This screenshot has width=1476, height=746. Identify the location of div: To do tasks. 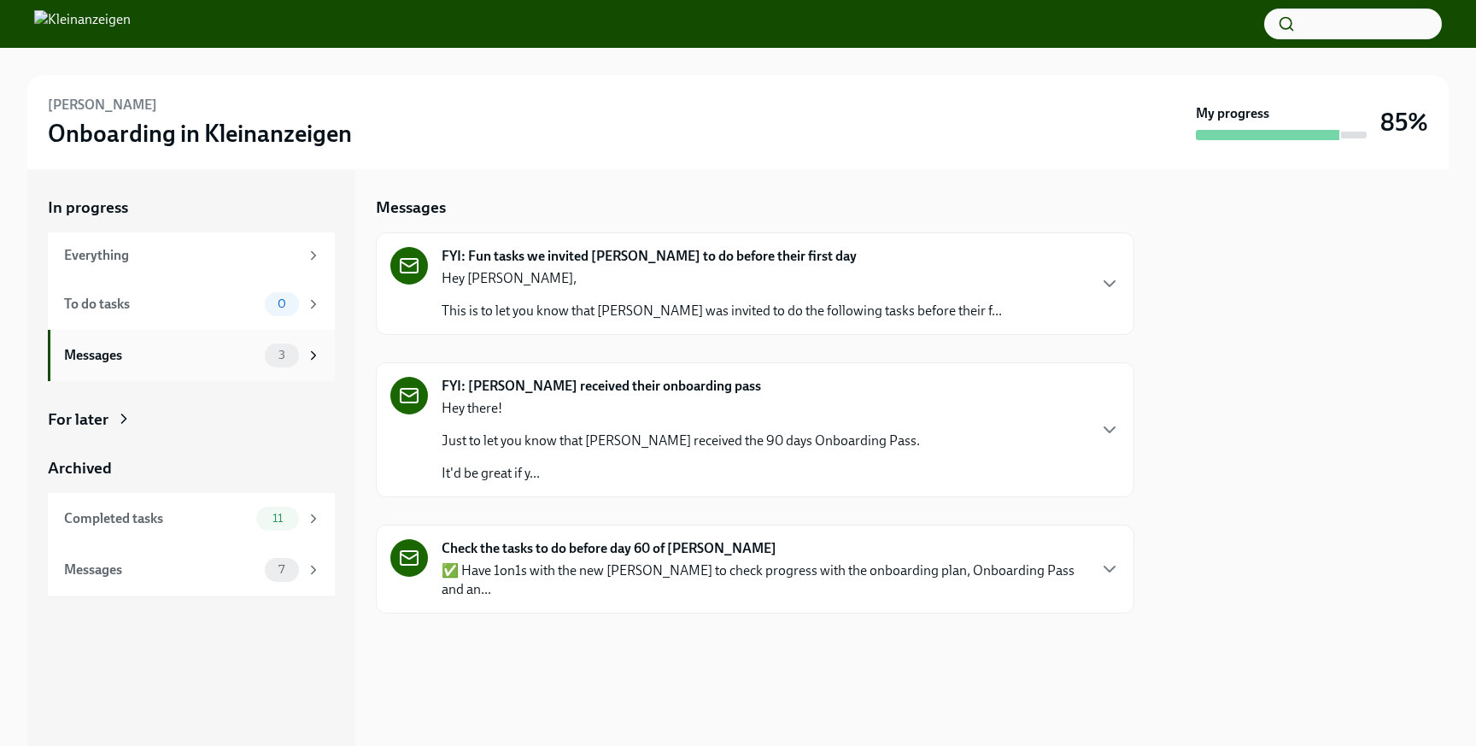
(161, 304).